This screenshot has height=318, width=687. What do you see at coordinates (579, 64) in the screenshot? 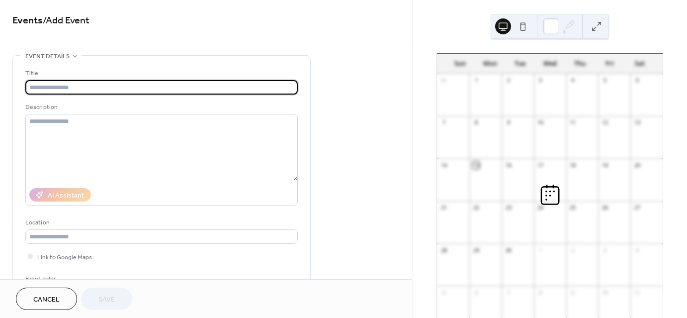
I see `div: Thu` at bounding box center [579, 64].